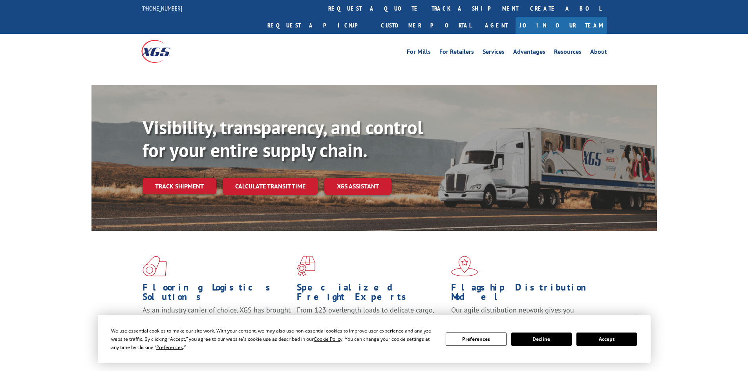 This screenshot has height=371, width=748. I want to click on button: Accept, so click(606, 339).